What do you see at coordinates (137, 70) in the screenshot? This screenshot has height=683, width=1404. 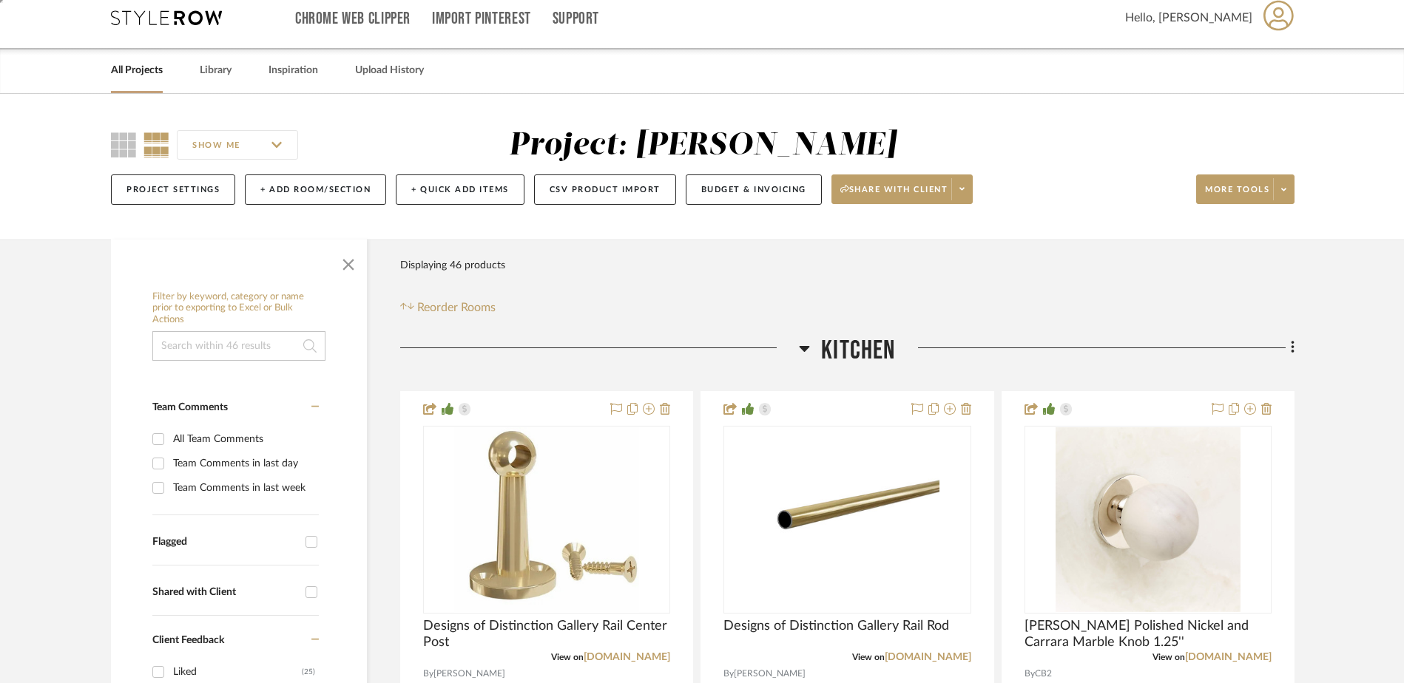 I see `a: All Projects` at bounding box center [137, 70].